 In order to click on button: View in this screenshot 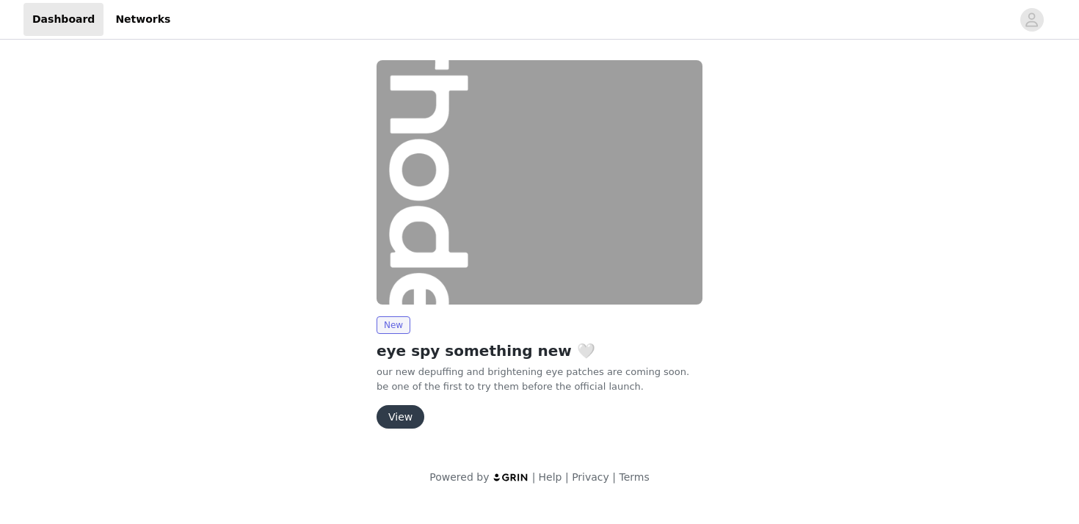, I will do `click(400, 417)`.